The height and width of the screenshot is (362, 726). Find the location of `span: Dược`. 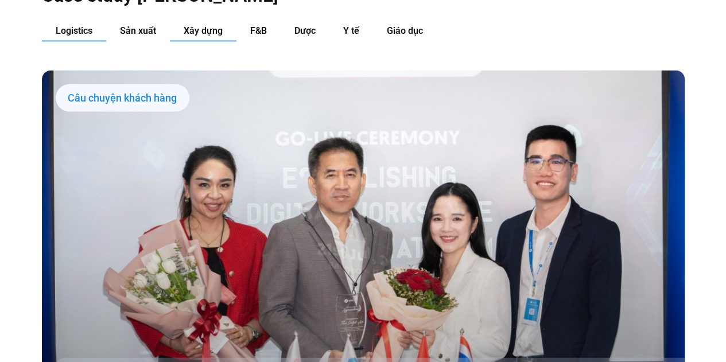

span: Dược is located at coordinates (305, 30).